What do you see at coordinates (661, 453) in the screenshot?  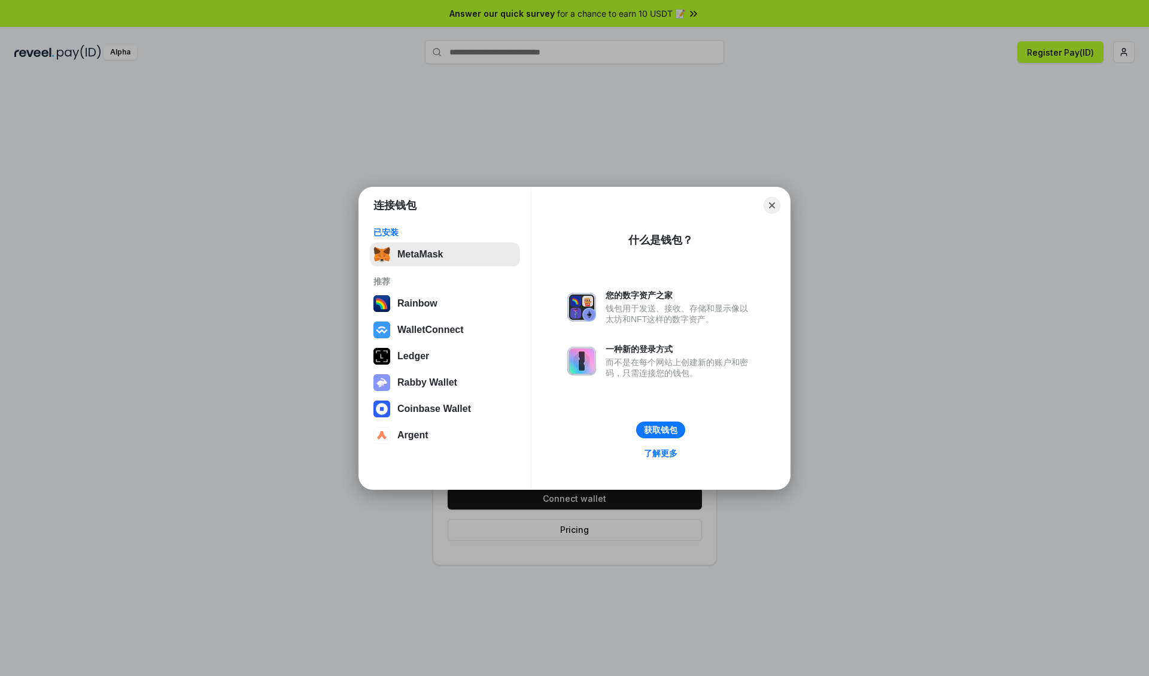 I see `div: 了解更多` at bounding box center [661, 453].